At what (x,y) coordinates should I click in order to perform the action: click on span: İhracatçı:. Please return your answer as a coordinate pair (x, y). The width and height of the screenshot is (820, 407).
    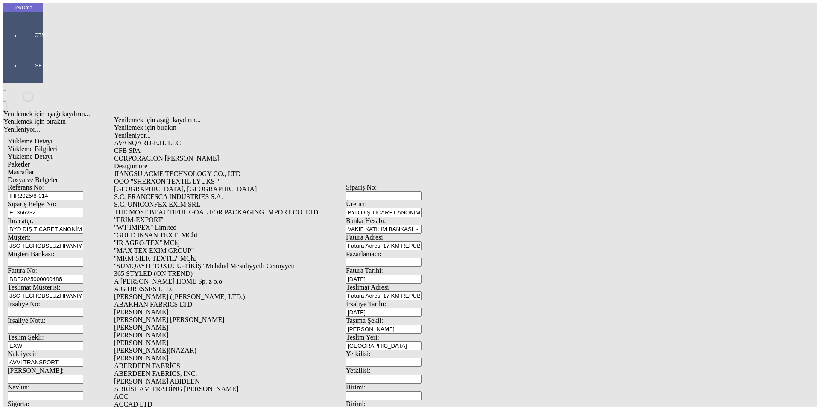
    Looking at the image, I should click on (21, 220).